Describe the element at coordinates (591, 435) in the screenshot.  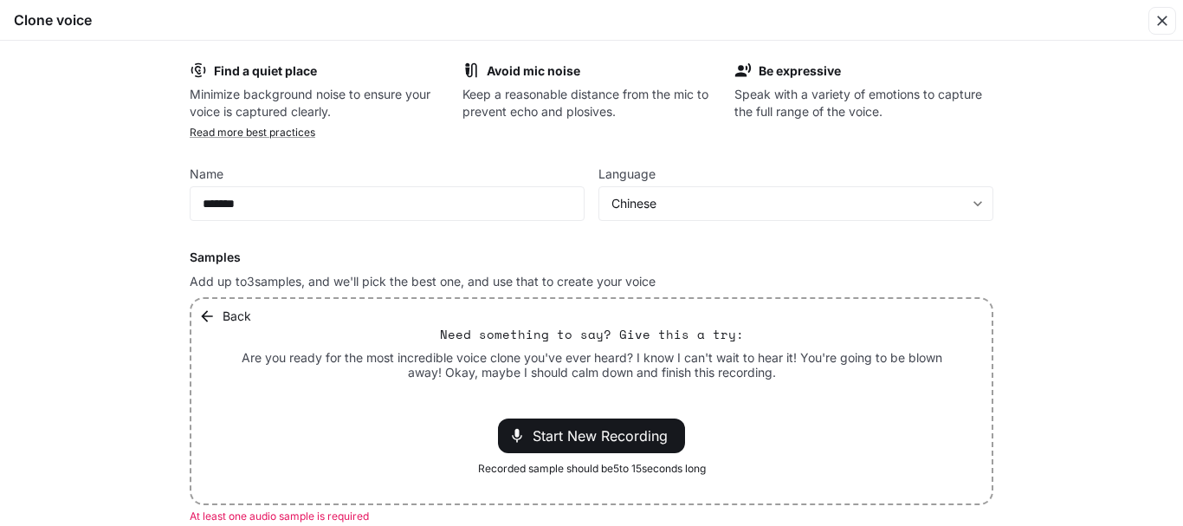
I see `div: Start New Recording` at that location.